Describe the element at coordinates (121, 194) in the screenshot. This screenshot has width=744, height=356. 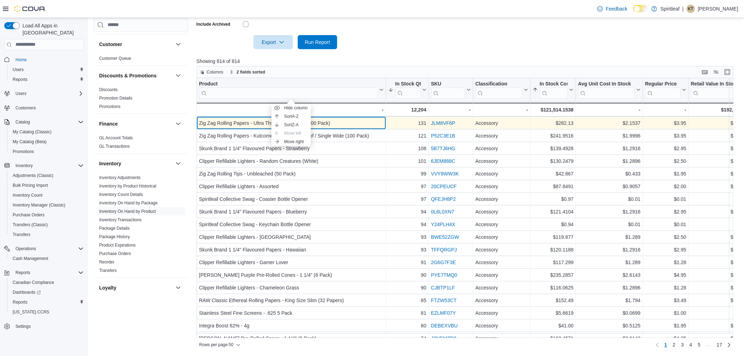
I see `span: Inventory Count Details` at that location.